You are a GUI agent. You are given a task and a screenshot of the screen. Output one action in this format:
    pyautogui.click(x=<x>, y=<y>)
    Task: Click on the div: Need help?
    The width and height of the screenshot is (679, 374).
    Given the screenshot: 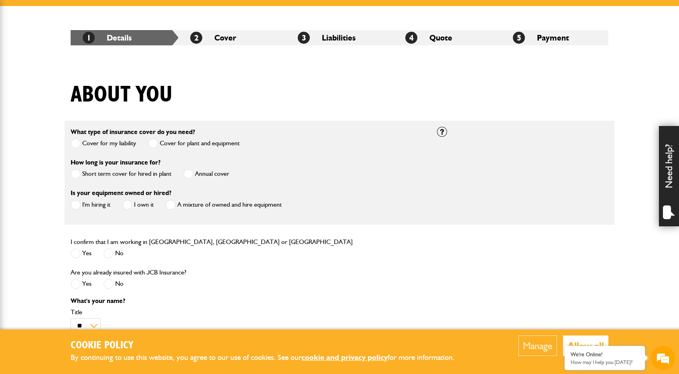 What is the action you would take?
    pyautogui.click(x=669, y=176)
    